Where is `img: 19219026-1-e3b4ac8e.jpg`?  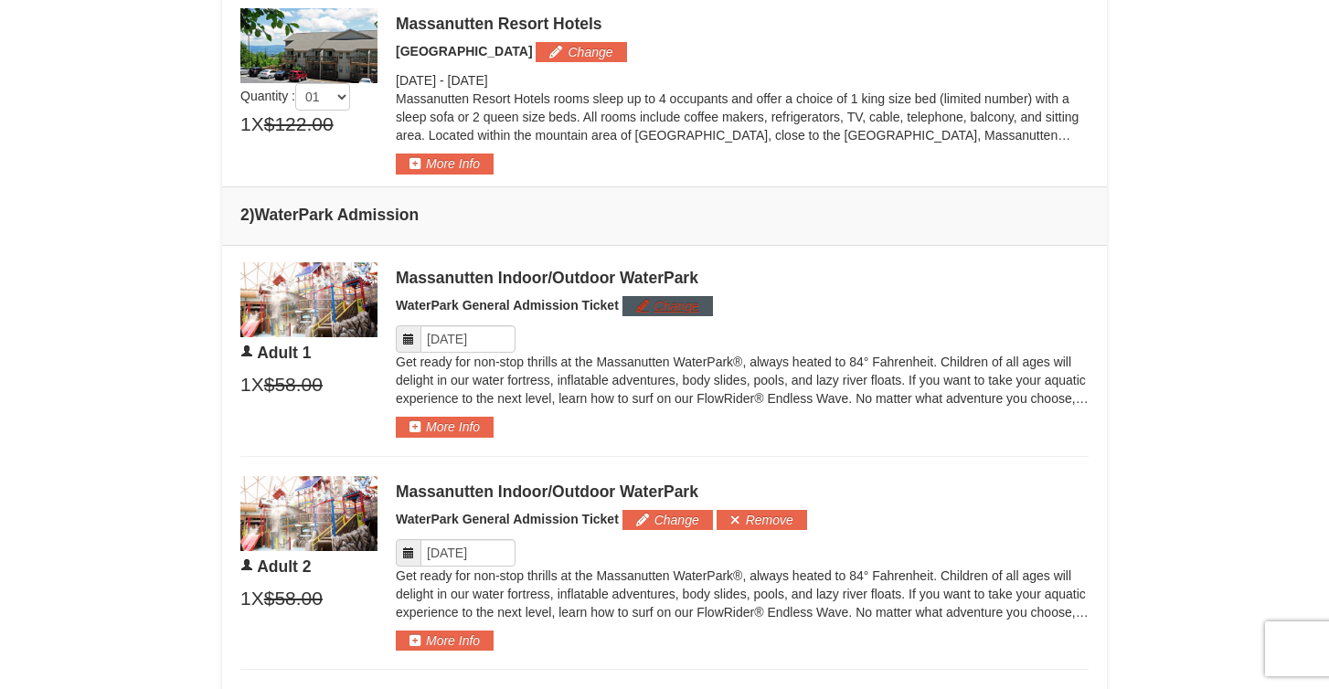 img: 19219026-1-e3b4ac8e.jpg is located at coordinates (309, 46).